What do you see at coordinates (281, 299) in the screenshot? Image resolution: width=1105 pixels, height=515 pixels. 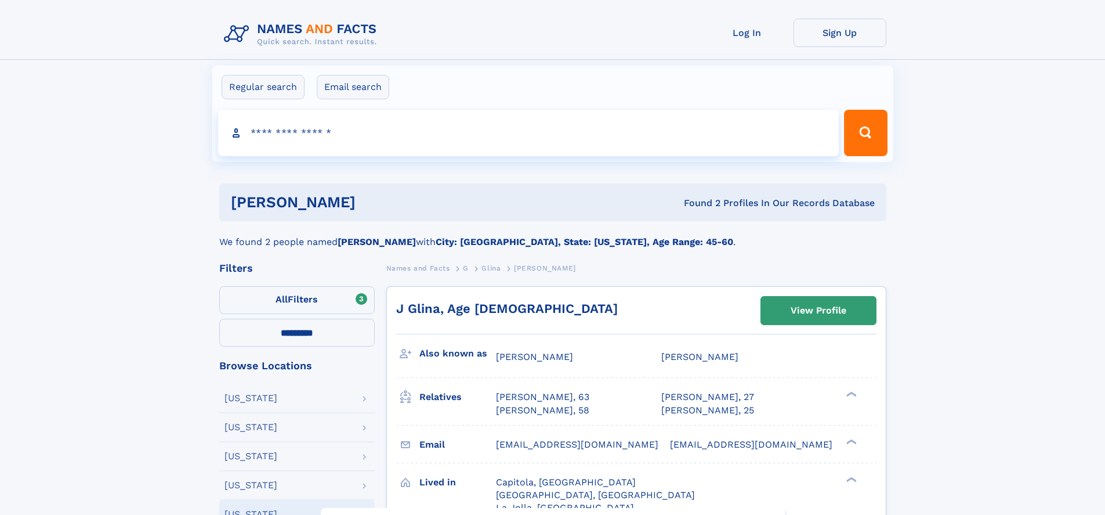 I see `span: All` at bounding box center [281, 299].